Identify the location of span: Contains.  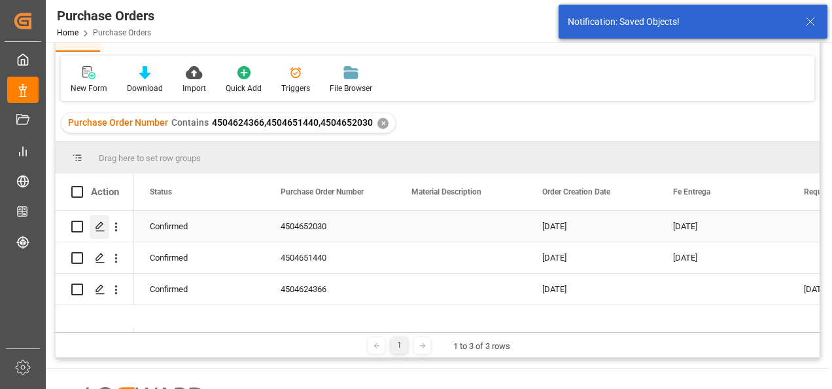
(190, 122).